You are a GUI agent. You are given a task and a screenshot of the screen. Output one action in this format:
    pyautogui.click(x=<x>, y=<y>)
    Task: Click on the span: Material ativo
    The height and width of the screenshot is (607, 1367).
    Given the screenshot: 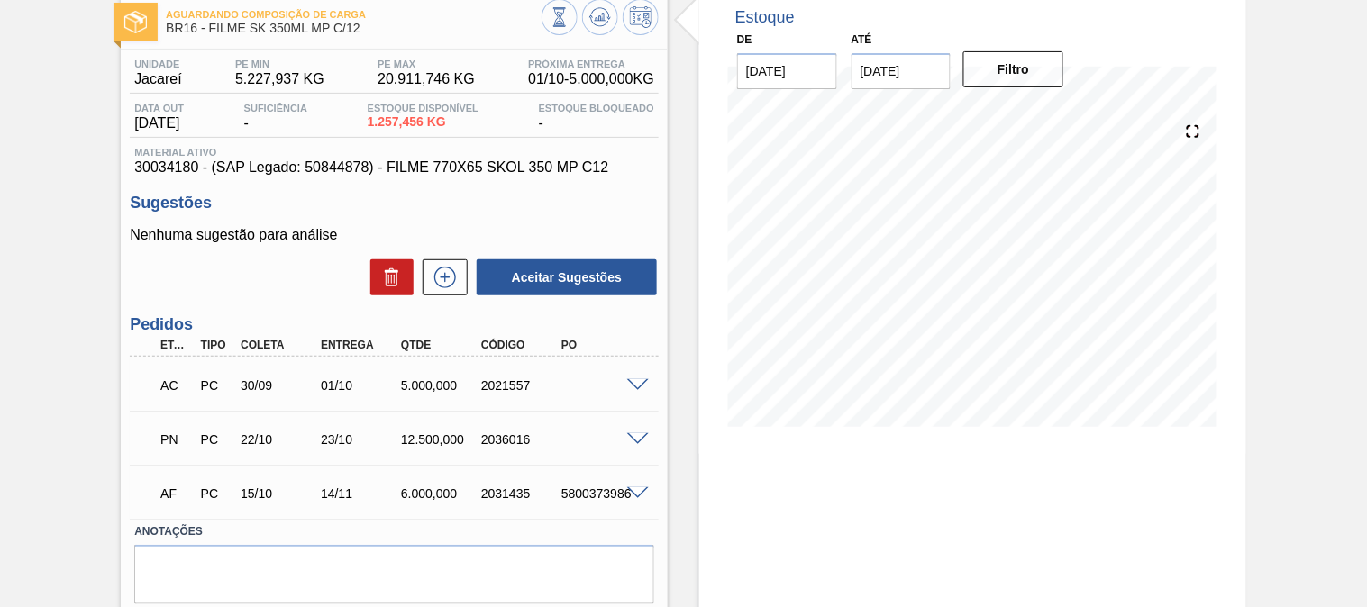 What is the action you would take?
    pyautogui.click(x=394, y=152)
    